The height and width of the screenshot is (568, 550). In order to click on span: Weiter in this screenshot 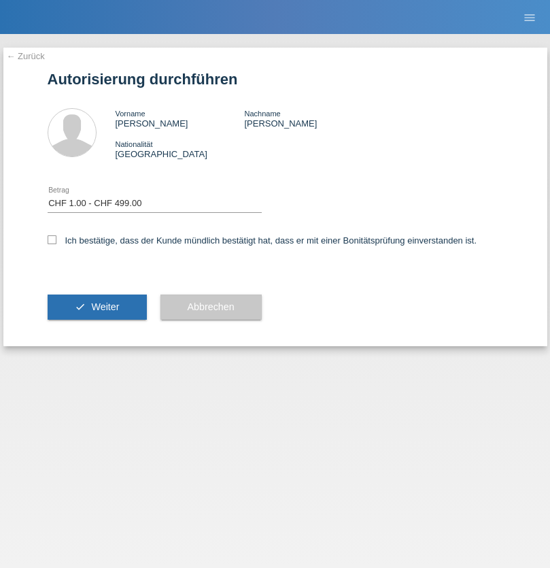, I will do `click(105, 307)`.